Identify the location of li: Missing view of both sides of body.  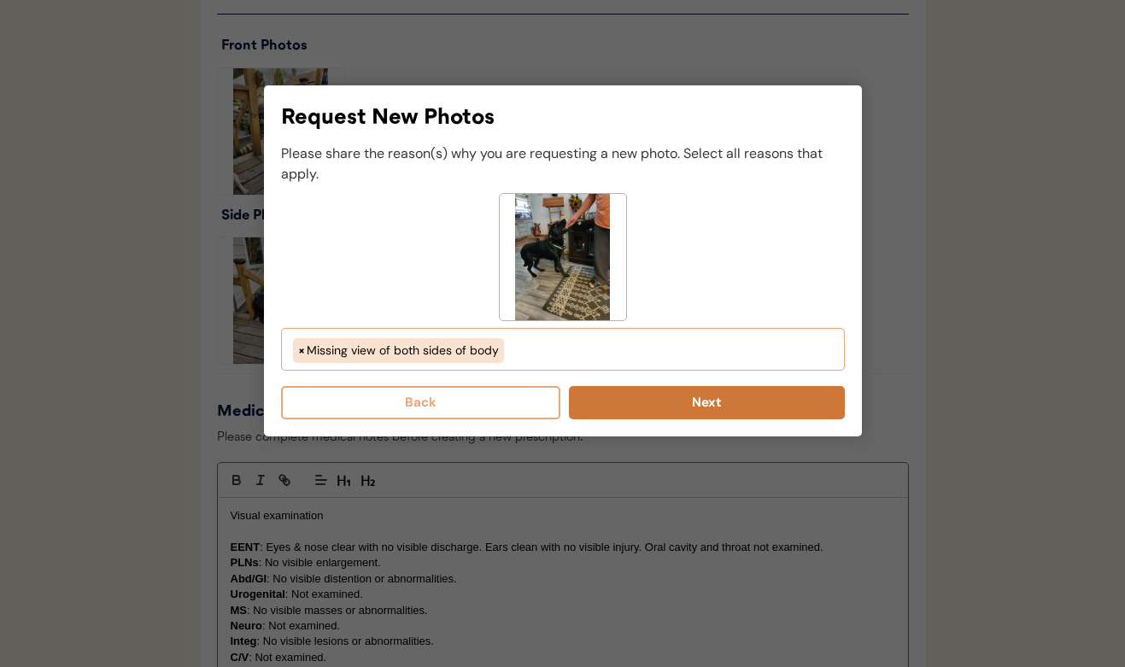
(398, 350).